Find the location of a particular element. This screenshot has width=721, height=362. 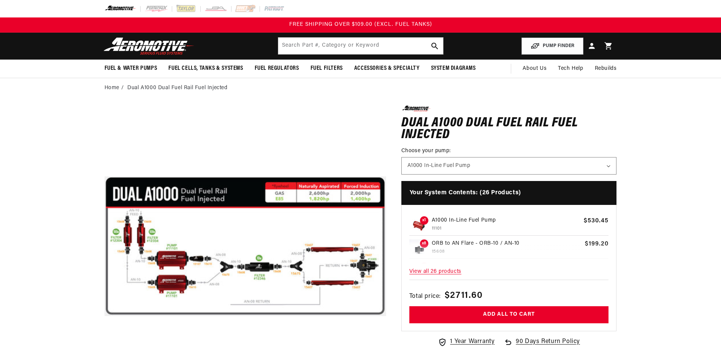

span: Fuel & Water Pumps is located at coordinates (131, 68).